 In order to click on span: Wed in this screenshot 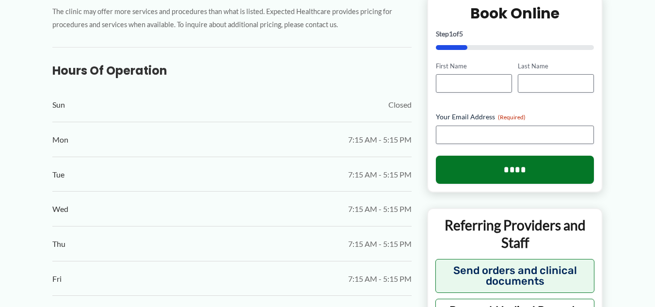, I will do `click(60, 209)`.